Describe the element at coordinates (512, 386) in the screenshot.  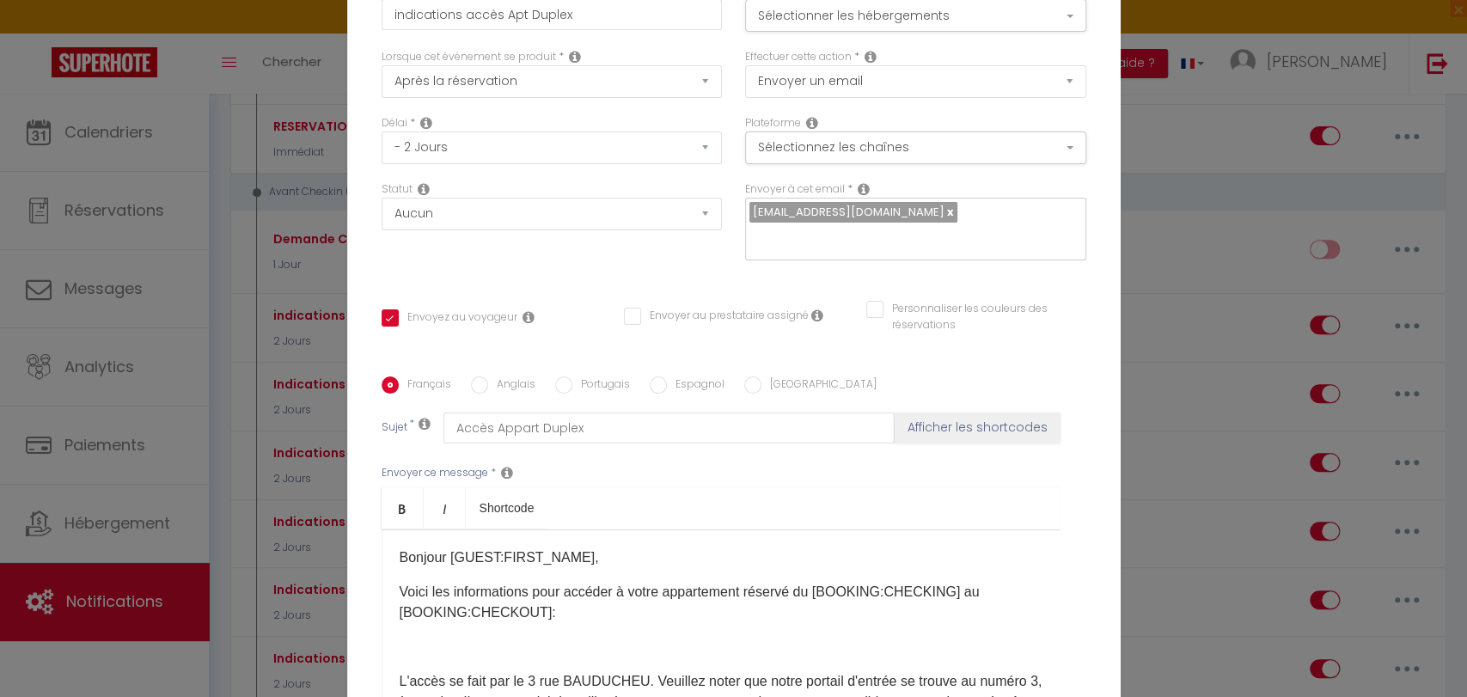
I see `label: Anglais` at that location.